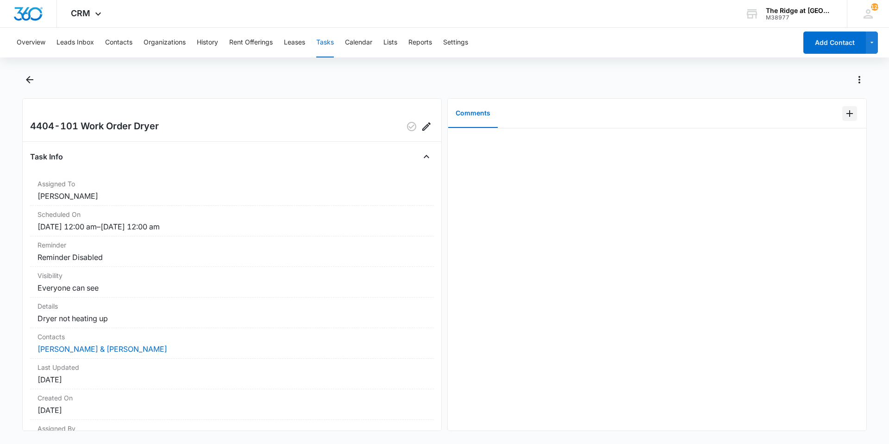 The width and height of the screenshot is (889, 444). Describe the element at coordinates (850, 113) in the screenshot. I see `button: Add Comment` at that location.